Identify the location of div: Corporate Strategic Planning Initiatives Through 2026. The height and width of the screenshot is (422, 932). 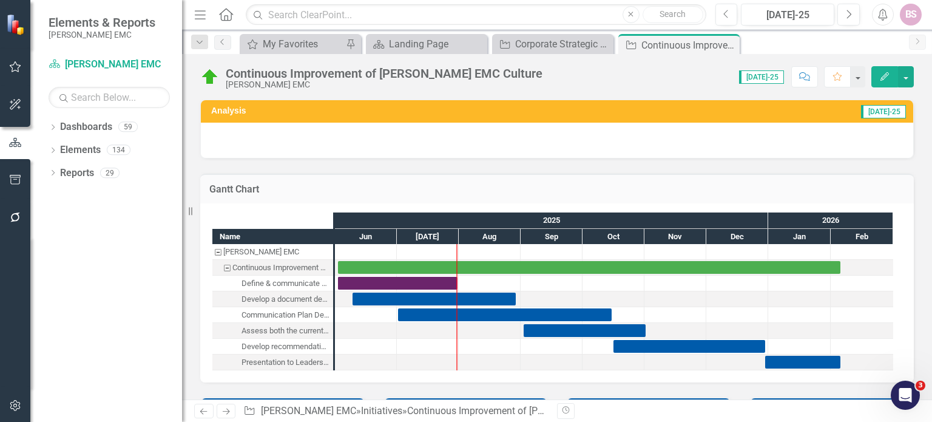
(562, 44).